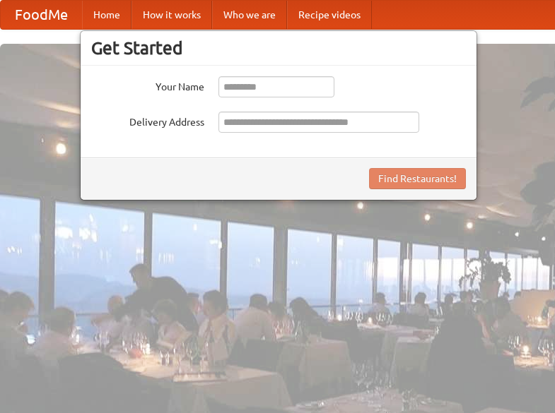  What do you see at coordinates (148, 120) in the screenshot?
I see `label: Delivery Address` at bounding box center [148, 120].